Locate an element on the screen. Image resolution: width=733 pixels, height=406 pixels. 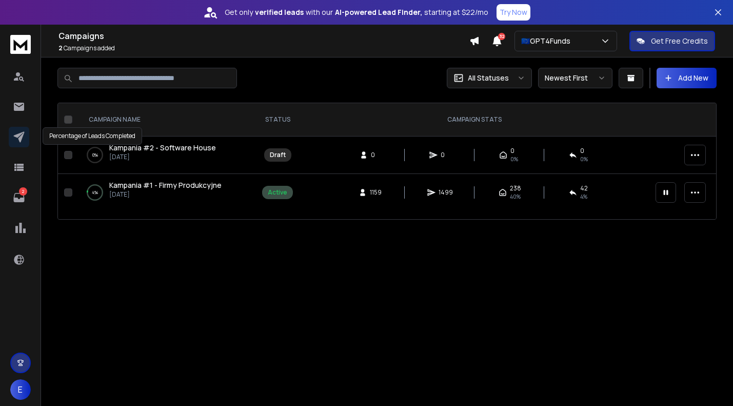
p: Get Free Credits is located at coordinates (680, 41).